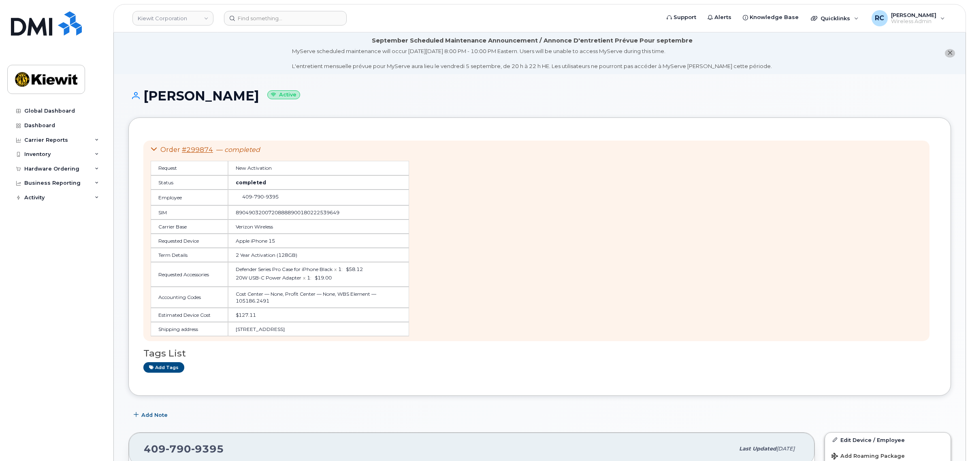 Image resolution: width=970 pixels, height=461 pixels. Describe the element at coordinates (868, 457) in the screenshot. I see `span: Add Roaming Package` at that location.